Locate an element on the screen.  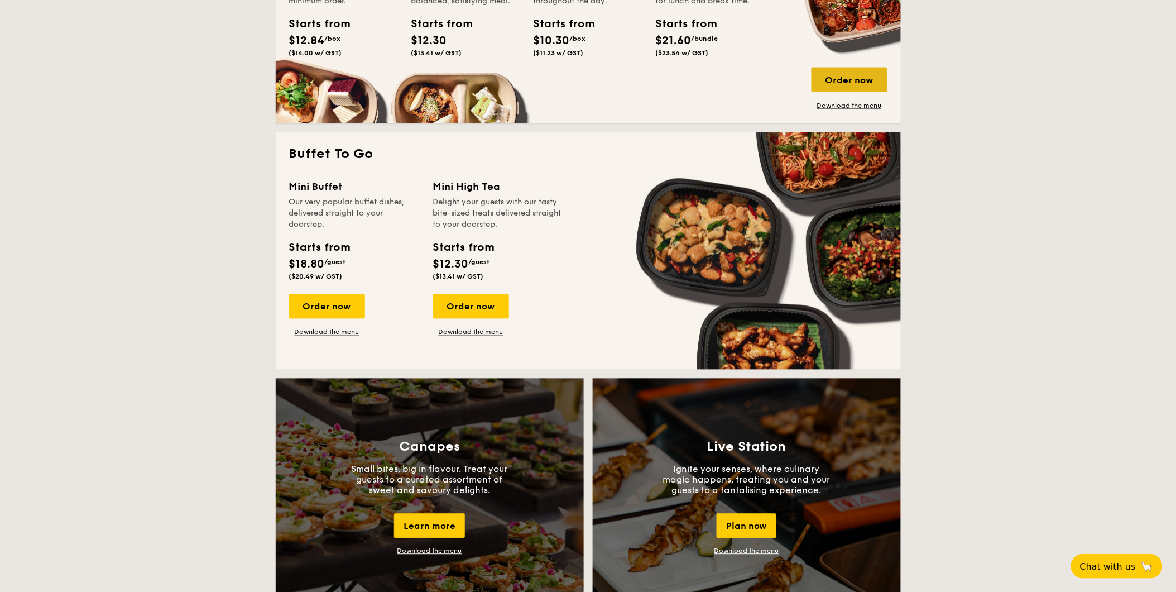
span: /bundle is located at coordinates (705, 39).